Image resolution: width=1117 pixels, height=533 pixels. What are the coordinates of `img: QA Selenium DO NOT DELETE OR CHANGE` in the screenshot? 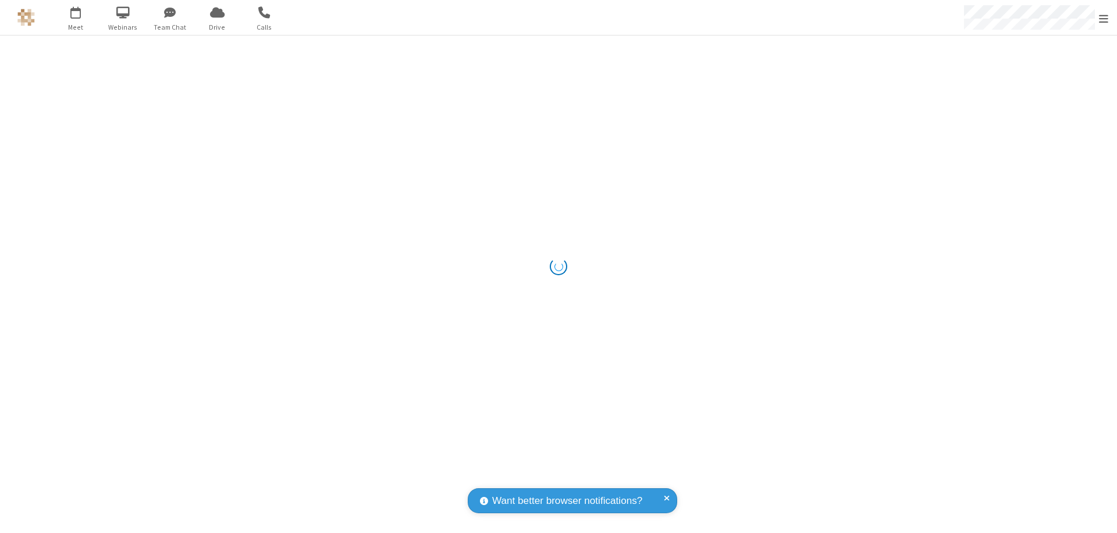 It's located at (26, 17).